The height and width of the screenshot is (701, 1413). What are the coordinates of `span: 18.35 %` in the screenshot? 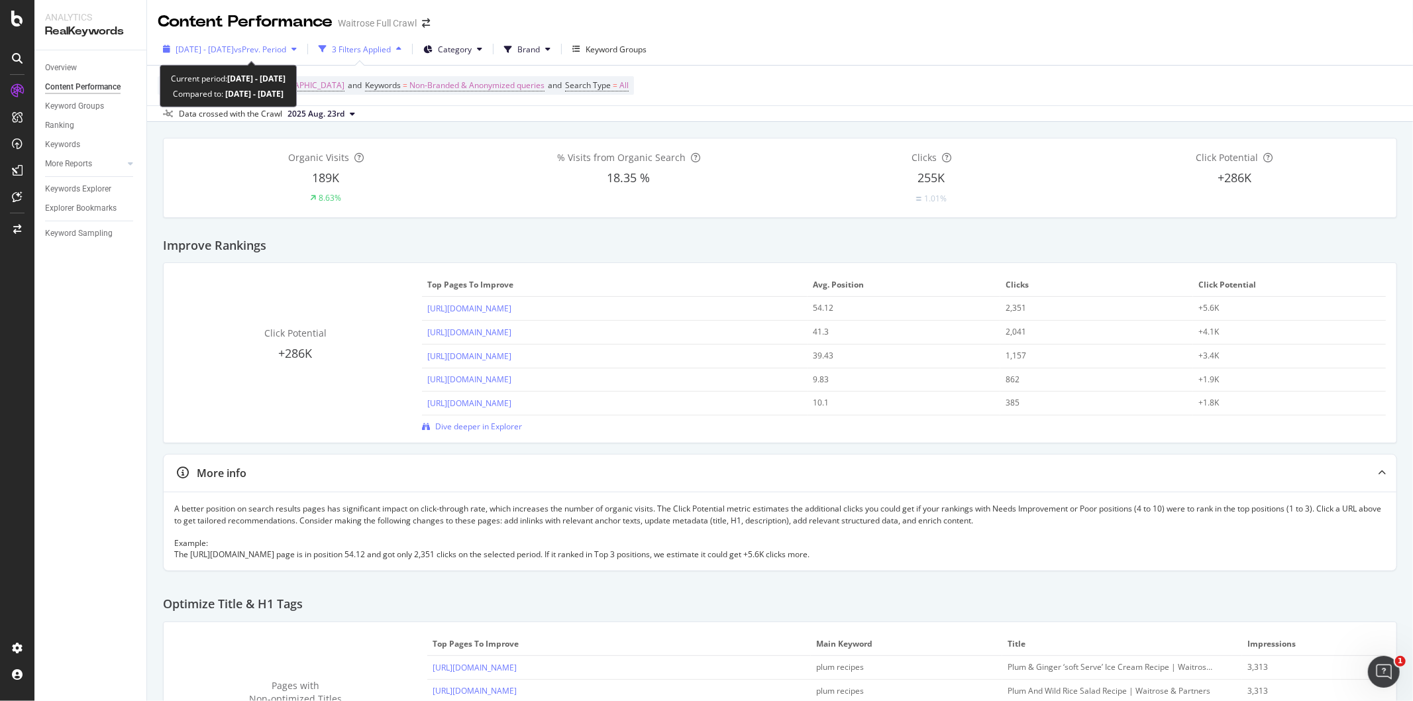 It's located at (628, 178).